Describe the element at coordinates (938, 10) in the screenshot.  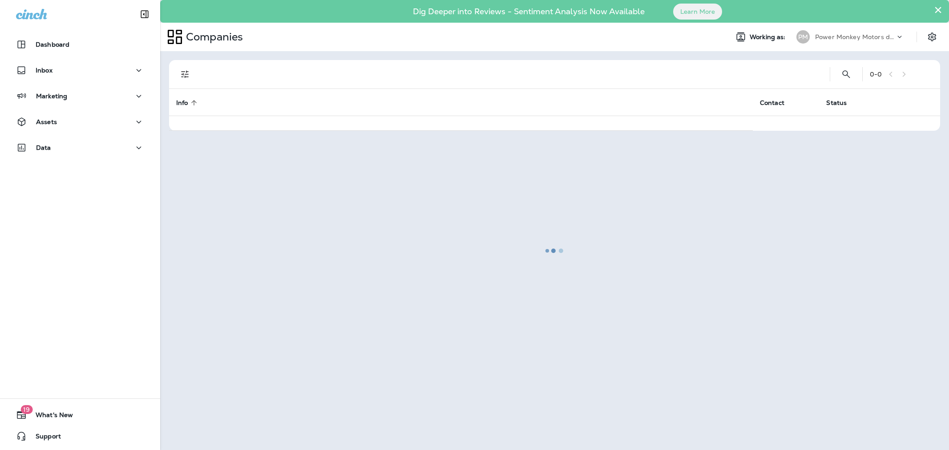
I see `button: Close` at that location.